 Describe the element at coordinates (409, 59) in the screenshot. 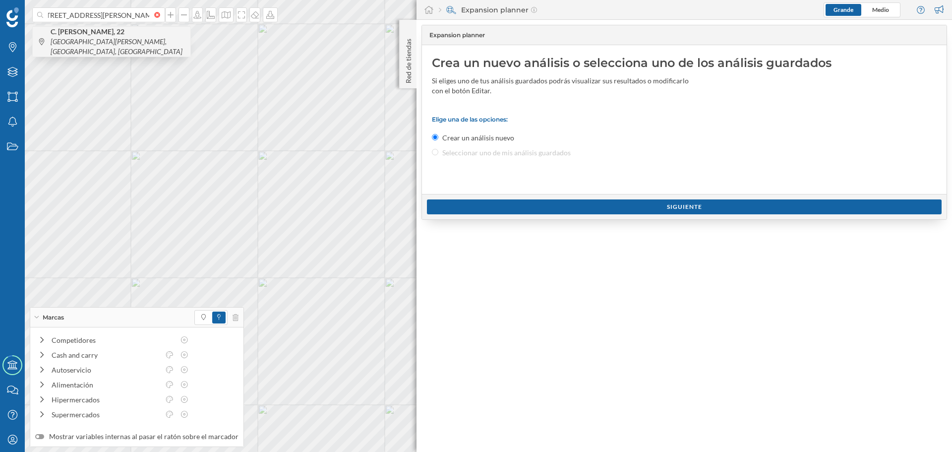

I see `p: Red de tiendas` at that location.